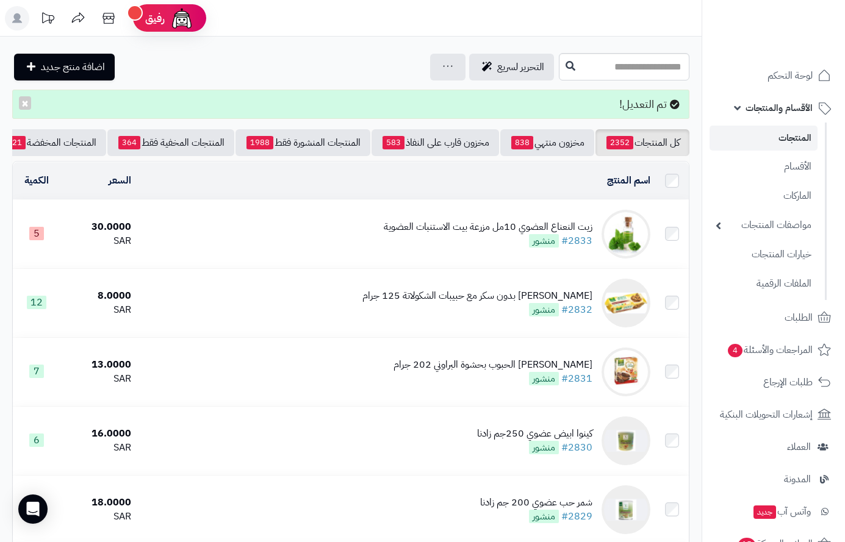  Describe the element at coordinates (773, 318) in the screenshot. I see `a: الطلبات` at that location.